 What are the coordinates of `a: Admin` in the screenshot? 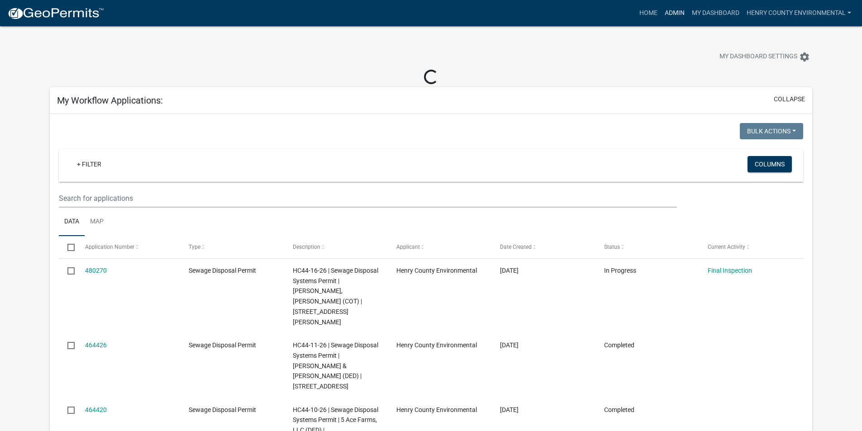 It's located at (675, 13).